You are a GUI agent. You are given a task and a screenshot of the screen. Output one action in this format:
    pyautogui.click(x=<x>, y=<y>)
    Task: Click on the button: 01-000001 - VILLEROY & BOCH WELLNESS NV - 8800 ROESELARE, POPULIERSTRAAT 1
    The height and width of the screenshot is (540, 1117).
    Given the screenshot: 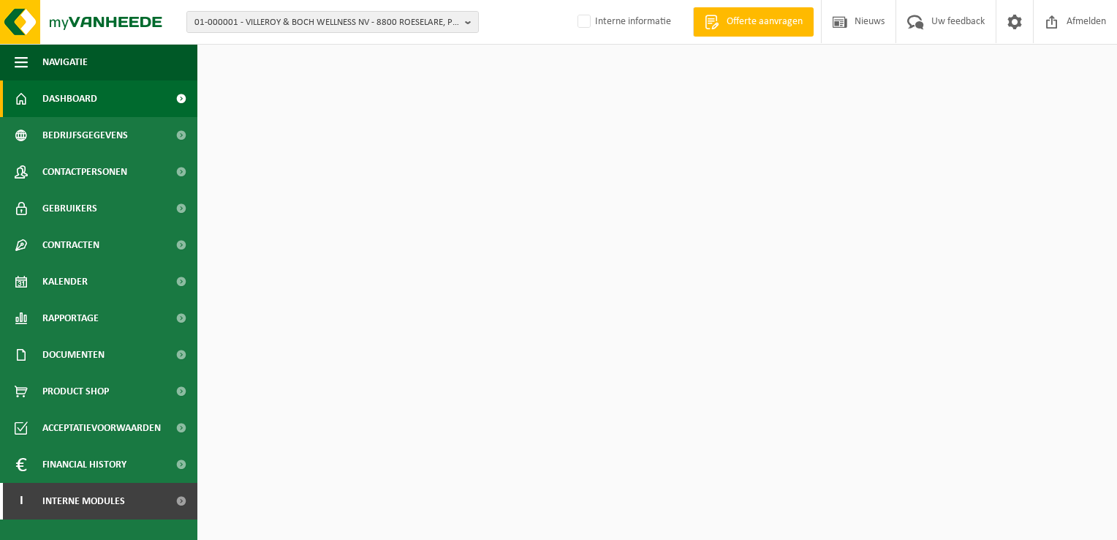 What is the action you would take?
    pyautogui.click(x=333, y=22)
    